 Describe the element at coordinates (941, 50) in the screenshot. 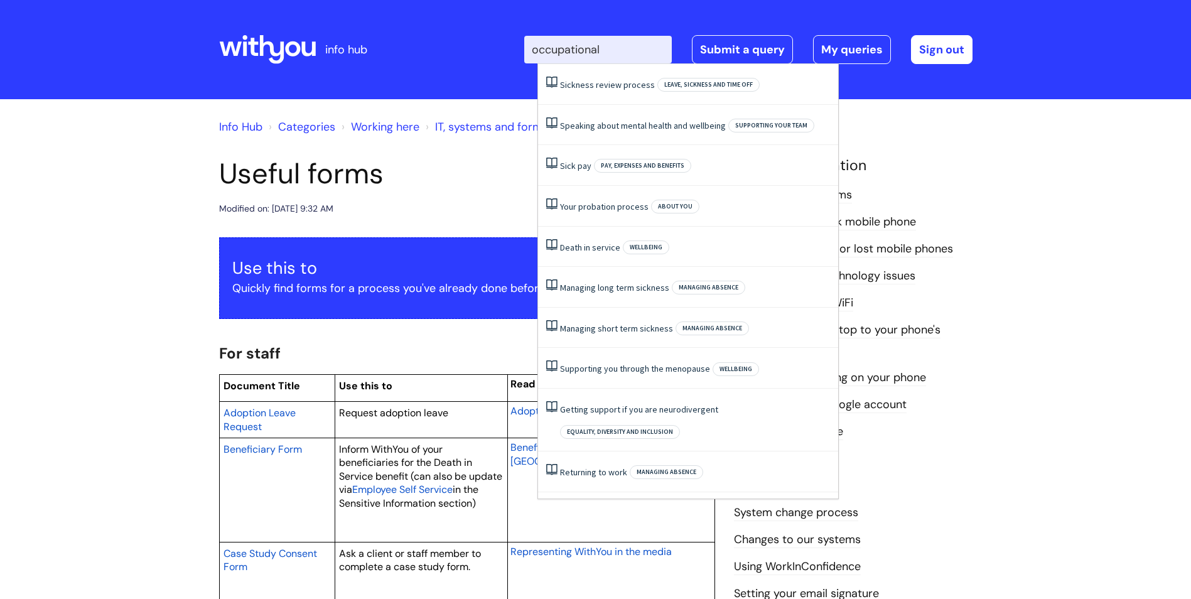

I see `a: Sign out` at that location.